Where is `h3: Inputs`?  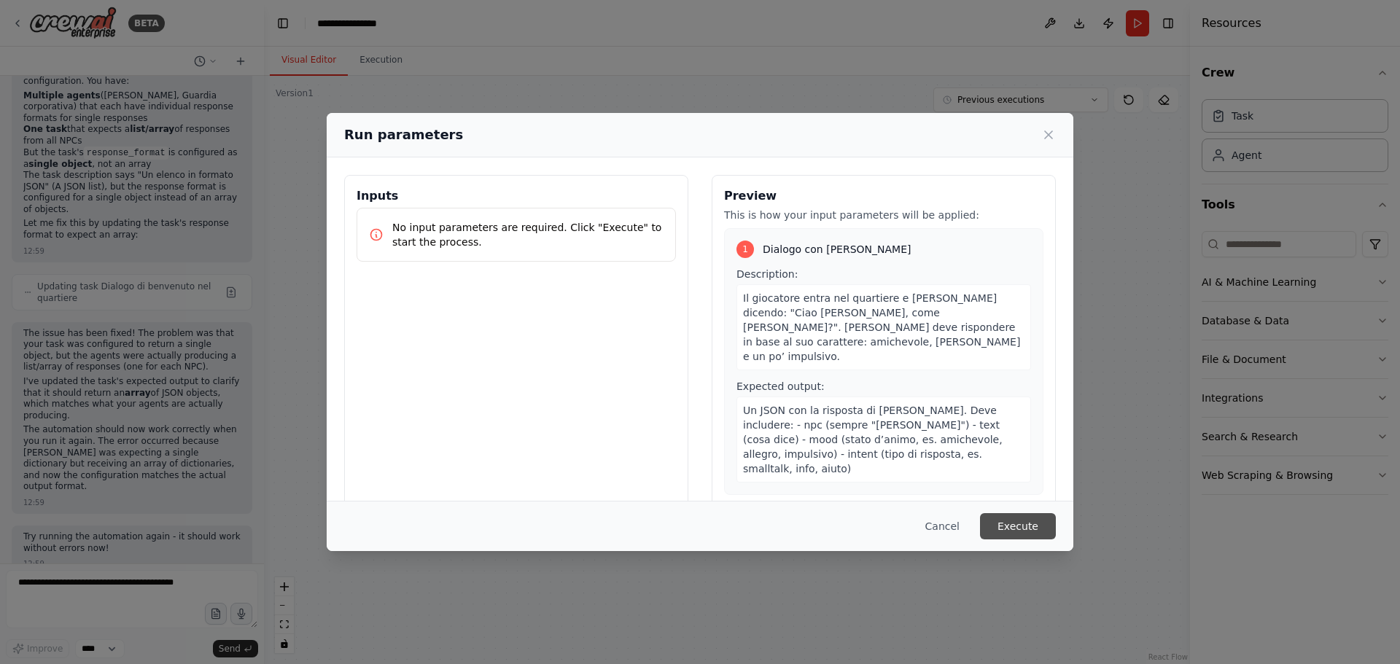 h3: Inputs is located at coordinates (516, 196).